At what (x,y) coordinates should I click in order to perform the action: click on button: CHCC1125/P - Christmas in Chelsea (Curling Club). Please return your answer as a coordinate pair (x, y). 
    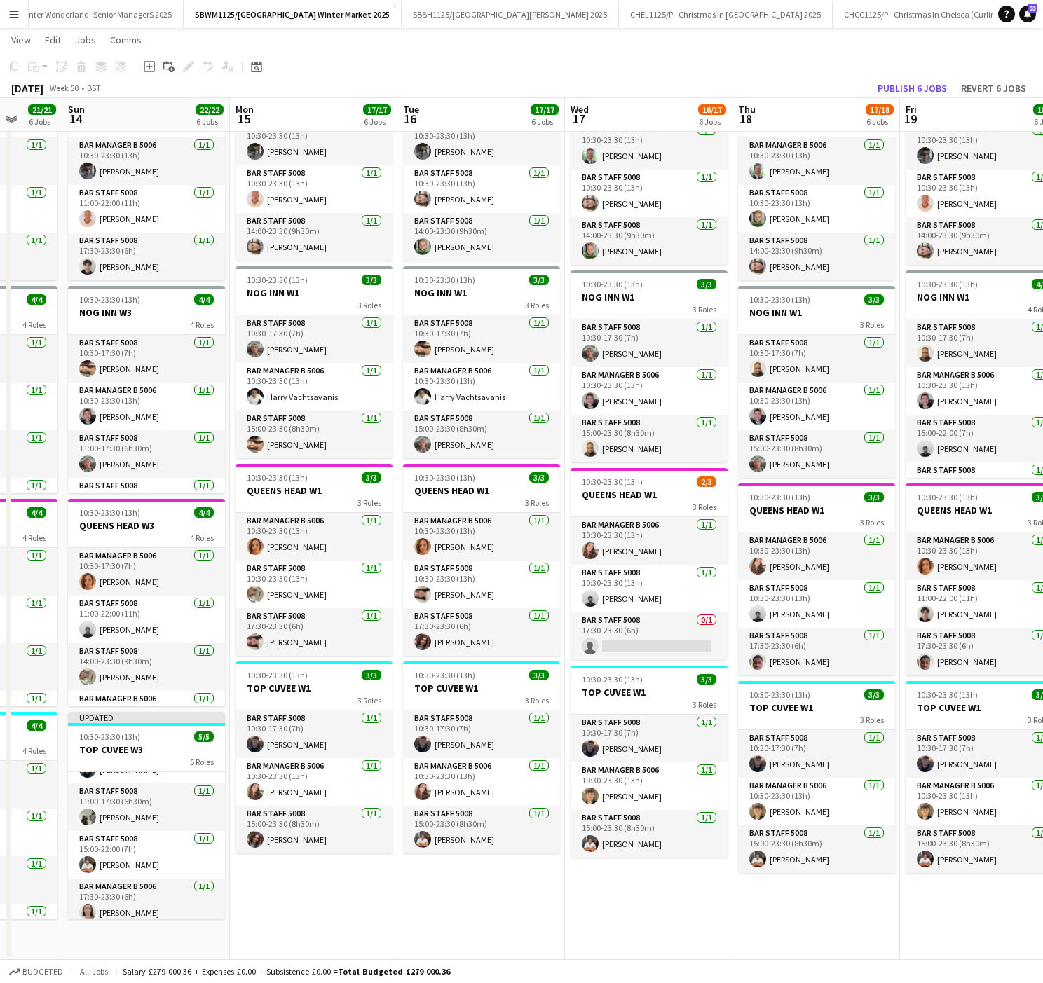
    Looking at the image, I should click on (932, 14).